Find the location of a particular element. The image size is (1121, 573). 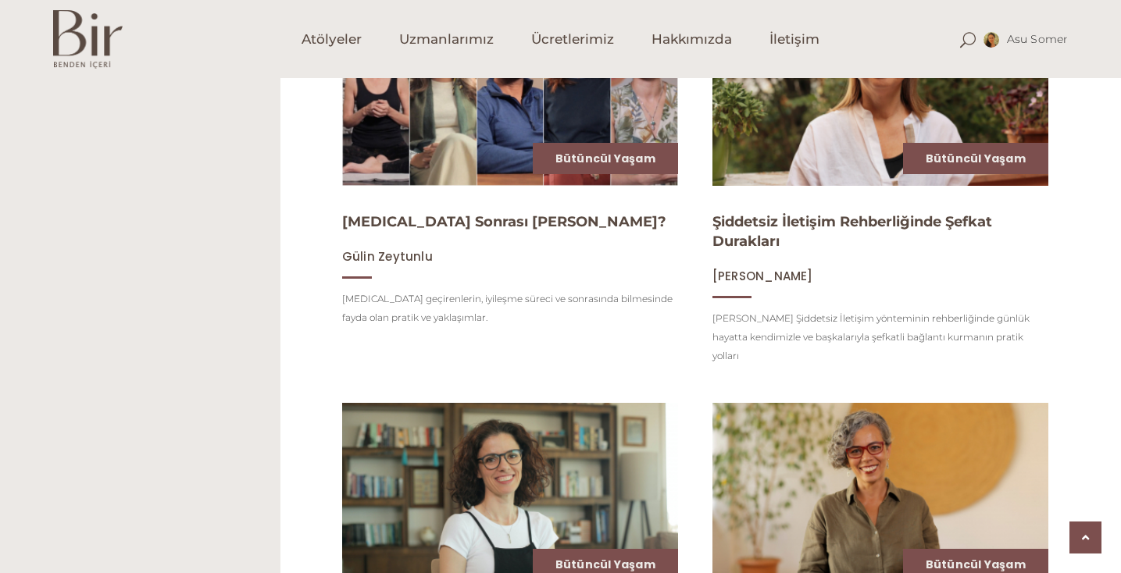

span: Atölyeler is located at coordinates (331, 39).